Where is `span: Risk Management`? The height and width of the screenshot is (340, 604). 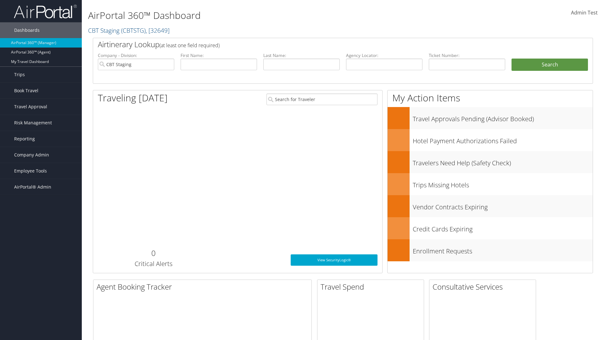 span: Risk Management is located at coordinates (33, 123).